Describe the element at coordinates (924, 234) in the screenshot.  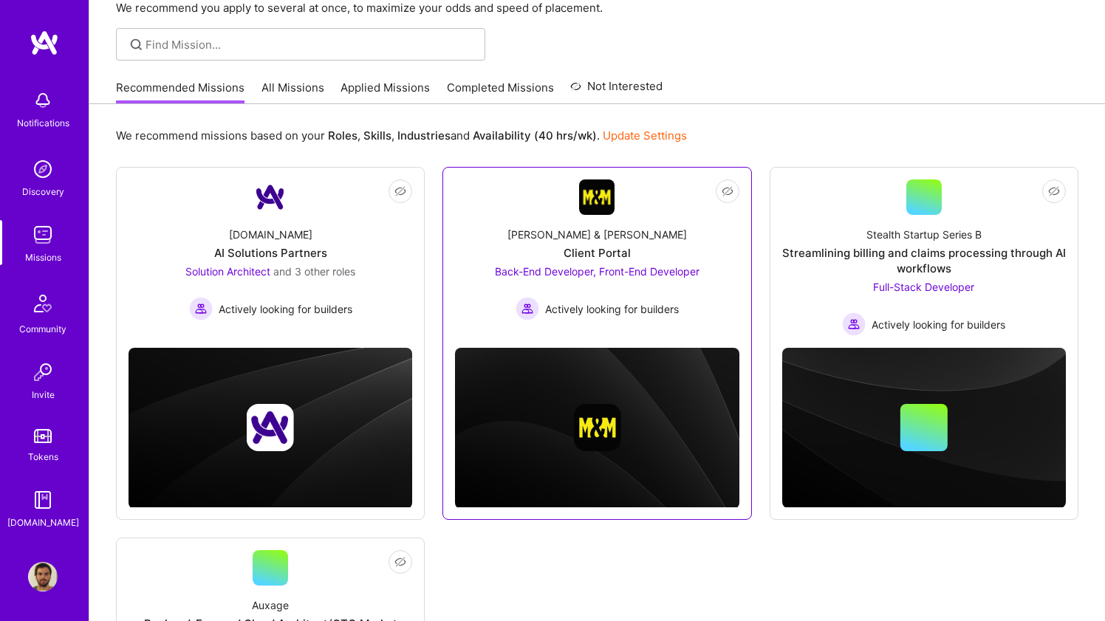
I see `div: Stealth Startup Series B` at that location.